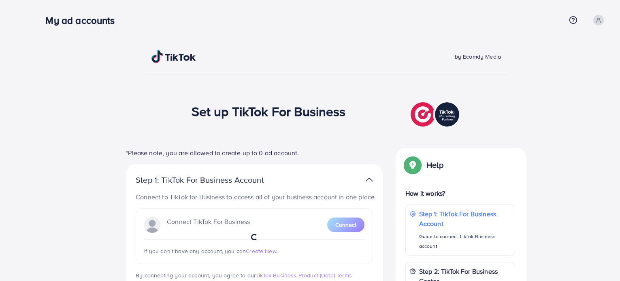  Describe the element at coordinates (83, 20) in the screenshot. I see `h3: My ad accounts` at that location.